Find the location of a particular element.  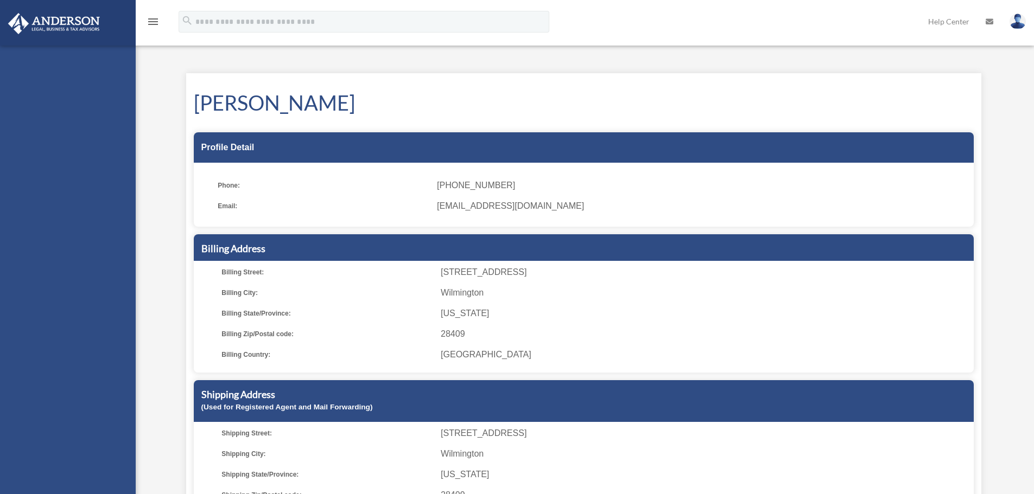

h5: Billing Address is located at coordinates (583, 248).